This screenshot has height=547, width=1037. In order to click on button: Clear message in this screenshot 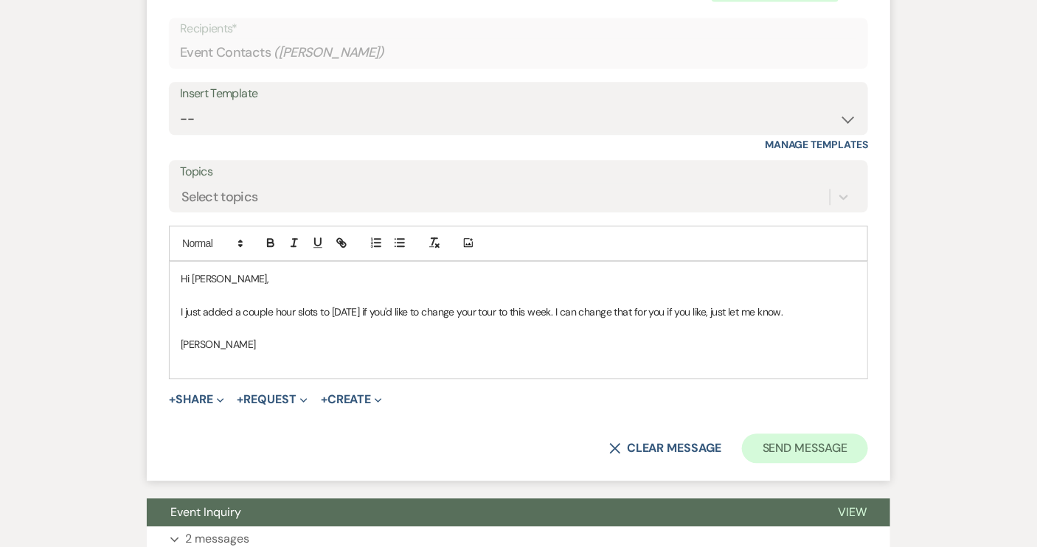, I will do `click(665, 448)`.